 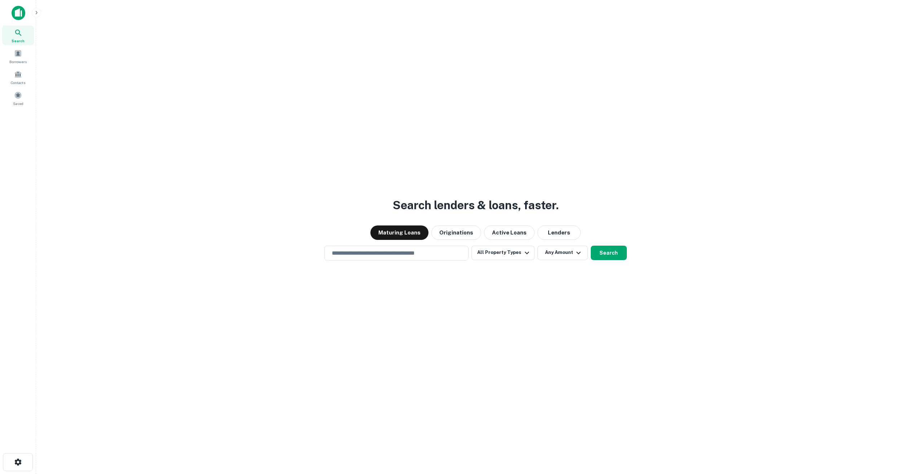 I want to click on a: Saved, so click(x=18, y=98).